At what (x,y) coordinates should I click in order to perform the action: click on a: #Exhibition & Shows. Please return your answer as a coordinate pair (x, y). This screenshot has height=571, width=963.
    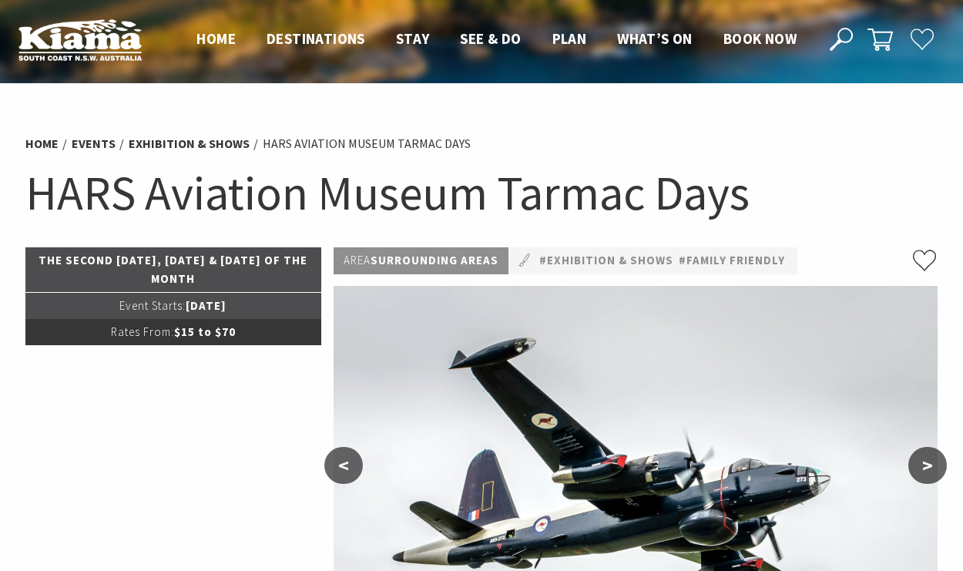
    Looking at the image, I should click on (606, 260).